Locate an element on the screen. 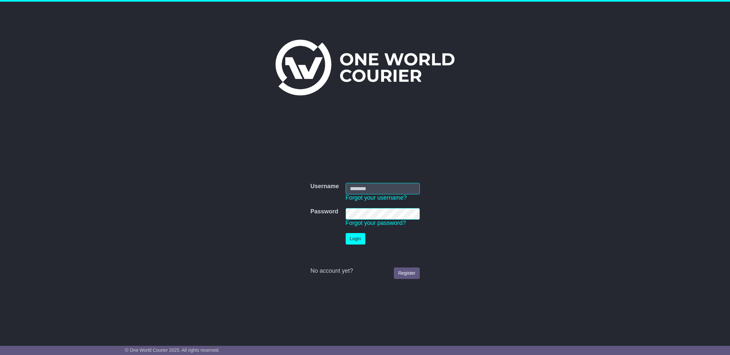 This screenshot has height=355, width=730. label: Username is located at coordinates (324, 186).